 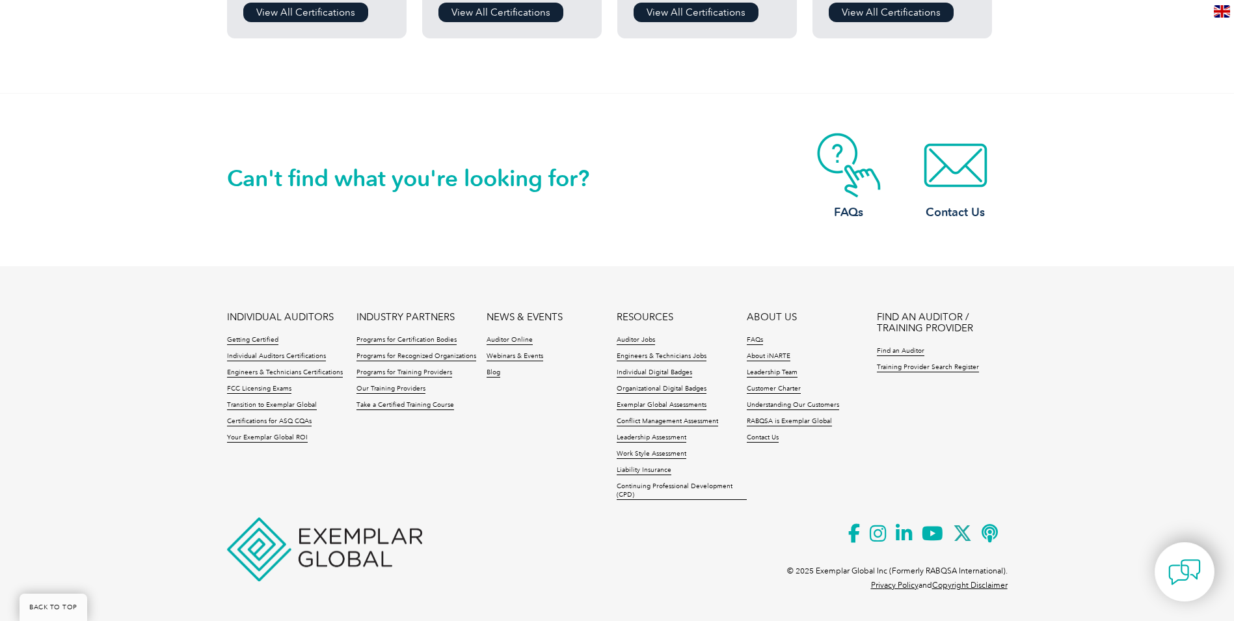 What do you see at coordinates (1185, 572) in the screenshot?
I see `img: contact-chat.png` at bounding box center [1185, 572].